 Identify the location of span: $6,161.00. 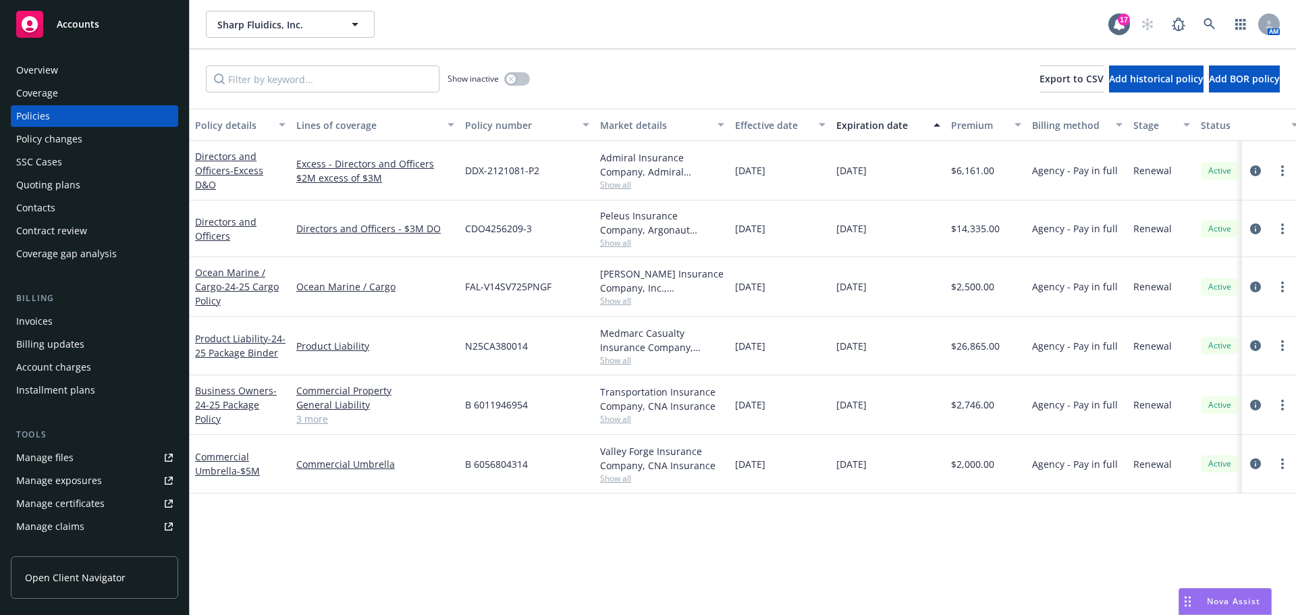
(973, 170).